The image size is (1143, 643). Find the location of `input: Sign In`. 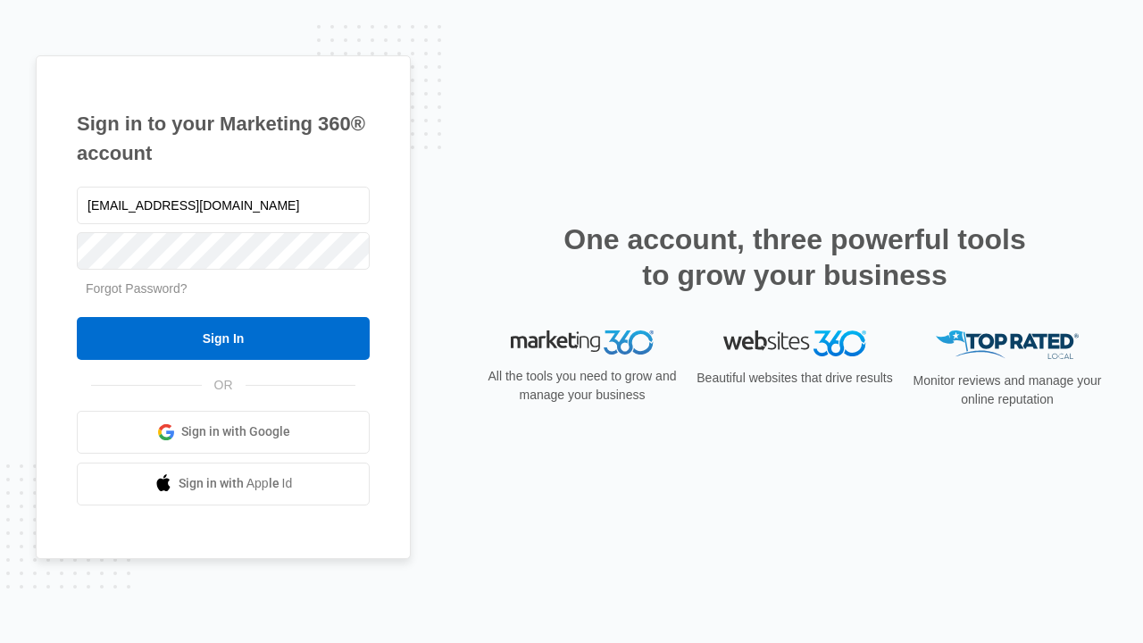

input: Sign In is located at coordinates (223, 338).